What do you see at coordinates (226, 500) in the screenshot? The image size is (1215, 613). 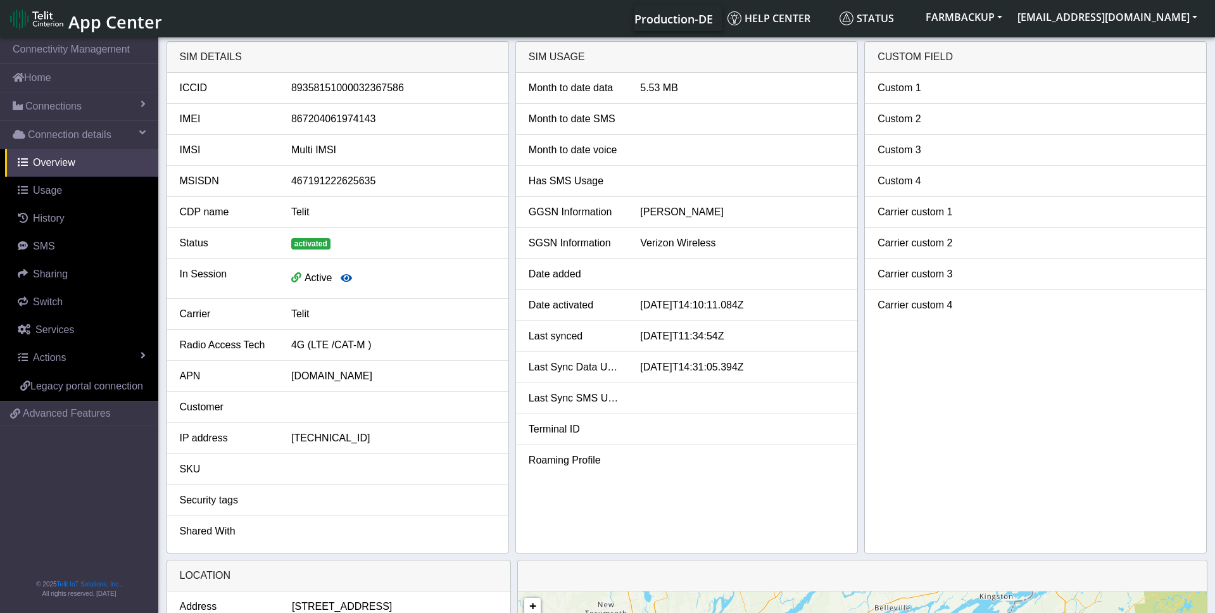 I see `div: Security tags` at bounding box center [226, 500].